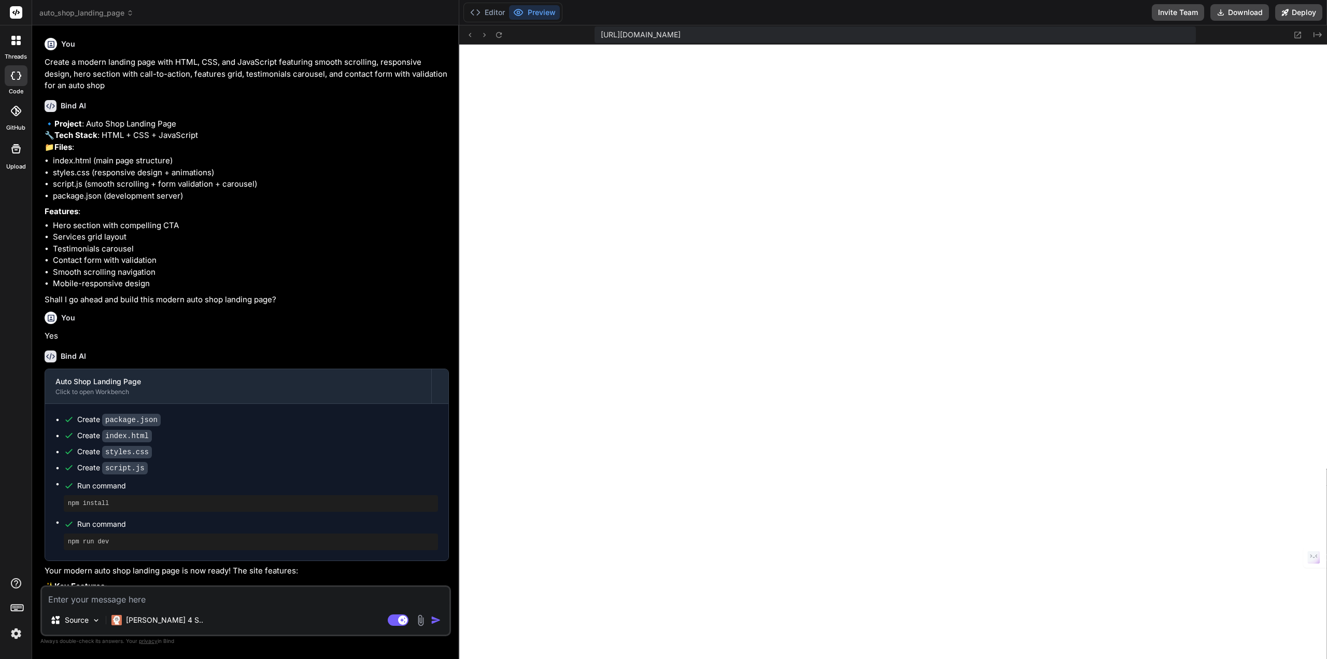  Describe the element at coordinates (63, 147) in the screenshot. I see `strong: Files` at that location.